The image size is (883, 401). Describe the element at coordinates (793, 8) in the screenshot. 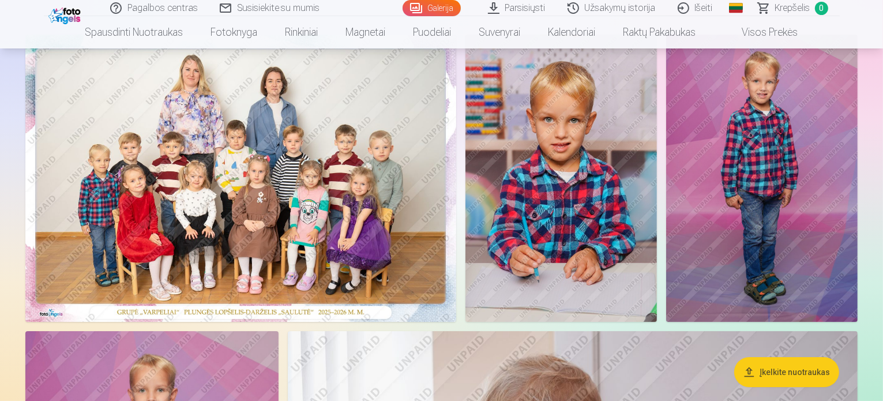

I see `span: Krepšelis` at that location.